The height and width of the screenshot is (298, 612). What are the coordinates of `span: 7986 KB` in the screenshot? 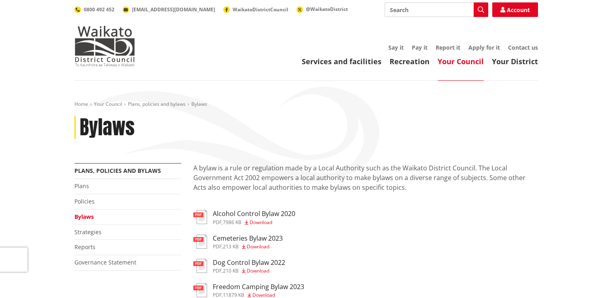 It's located at (232, 222).